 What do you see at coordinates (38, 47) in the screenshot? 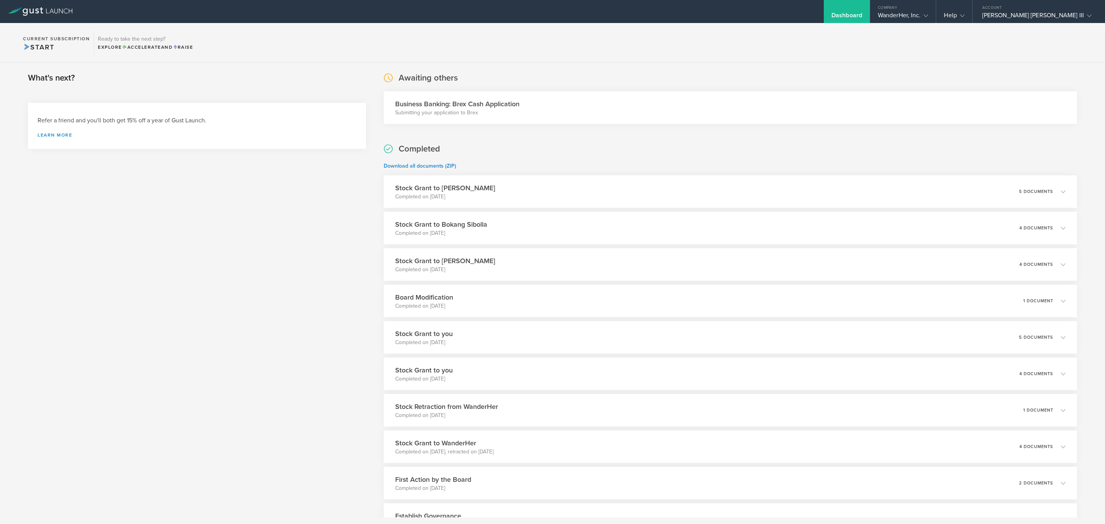
I see `span: Start` at bounding box center [38, 47].